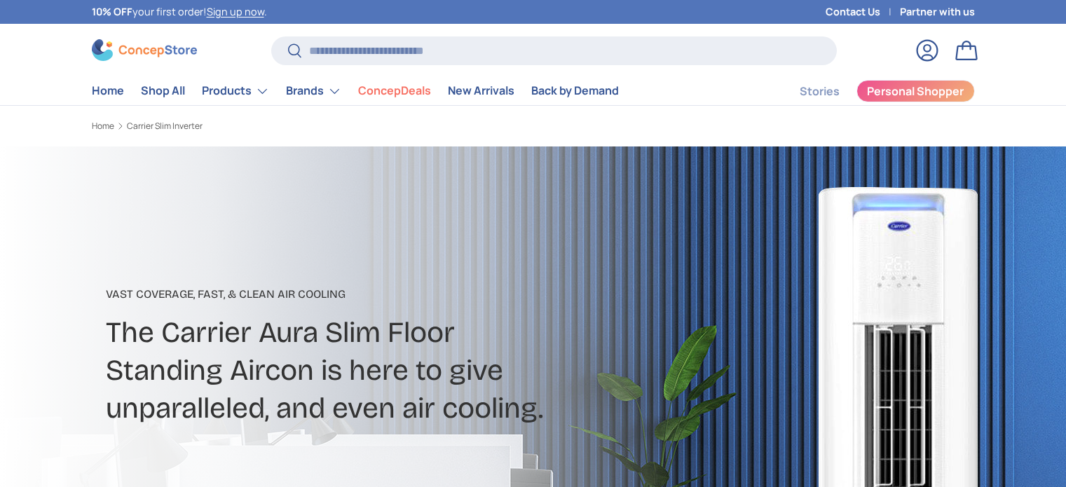 Image resolution: width=1066 pixels, height=487 pixels. What do you see at coordinates (871, 91) in the screenshot?
I see `nav: Secondary` at bounding box center [871, 91].